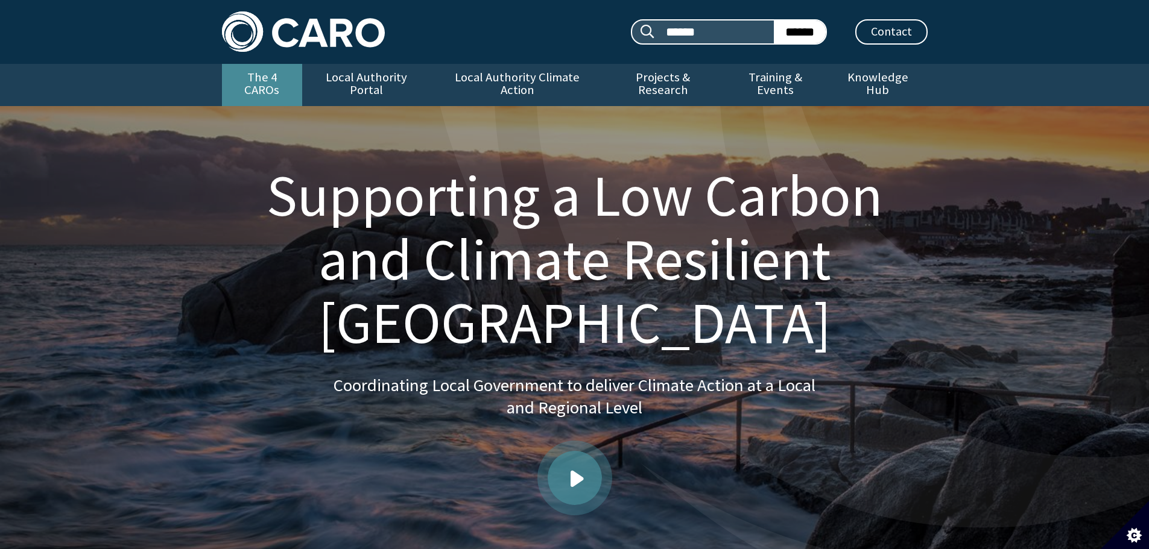  Describe the element at coordinates (891, 32) in the screenshot. I see `a: Contact` at that location.